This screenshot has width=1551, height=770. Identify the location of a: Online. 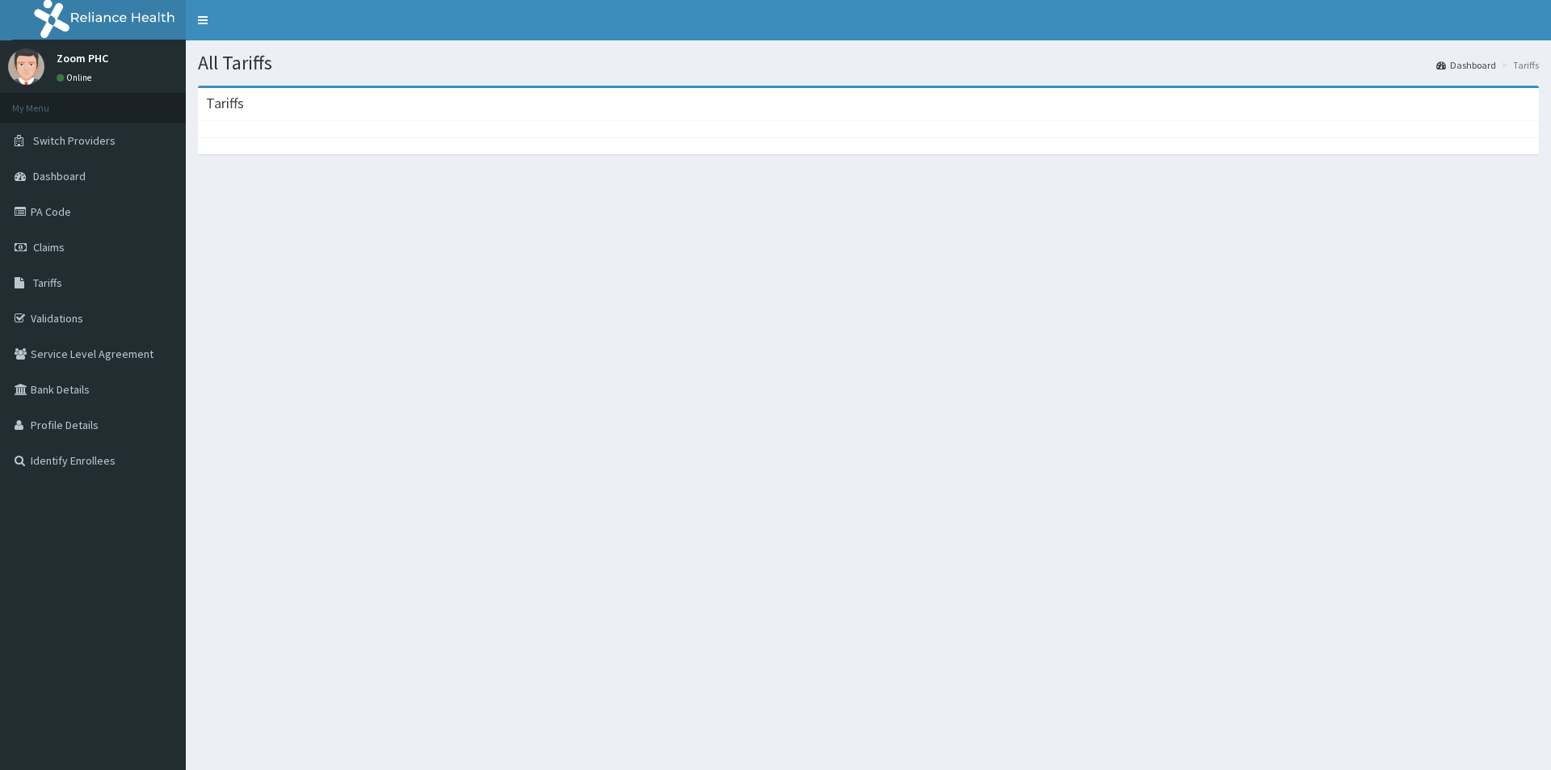
(76, 78).